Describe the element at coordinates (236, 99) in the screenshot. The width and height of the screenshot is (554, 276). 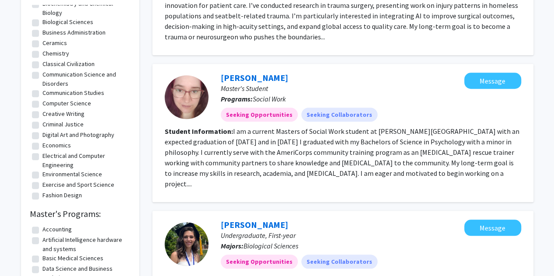
I see `b: Programs:` at that location.